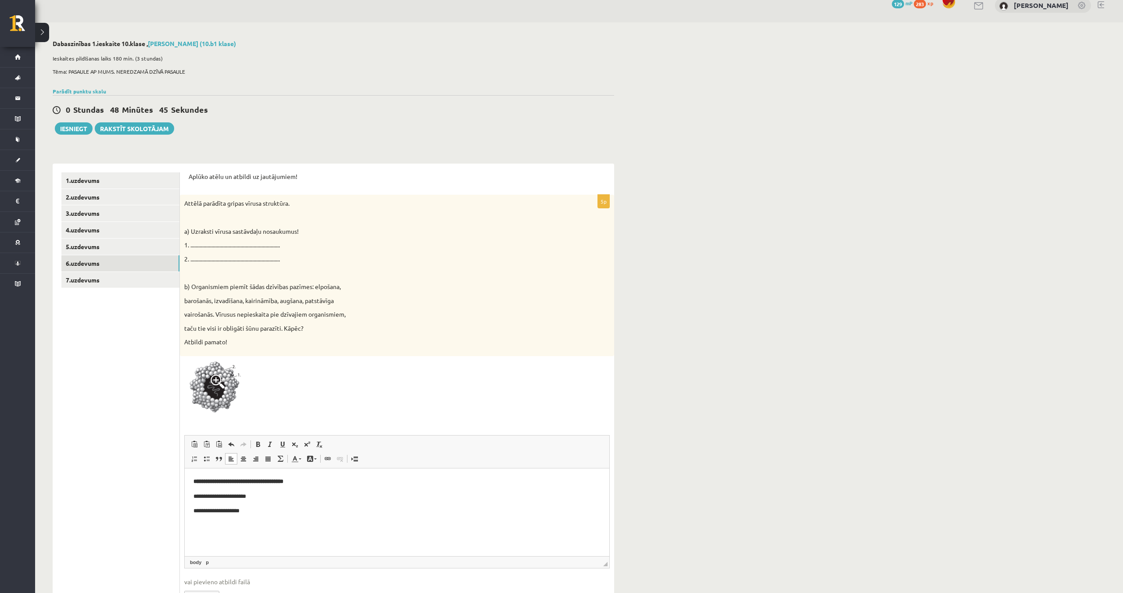 Image resolution: width=1123 pixels, height=593 pixels. What do you see at coordinates (120, 230) in the screenshot?
I see `a: 4.uzdevums` at bounding box center [120, 230].